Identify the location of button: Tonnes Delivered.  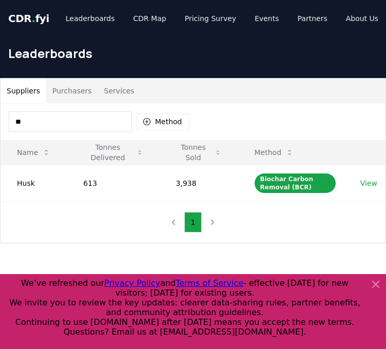
(113, 152).